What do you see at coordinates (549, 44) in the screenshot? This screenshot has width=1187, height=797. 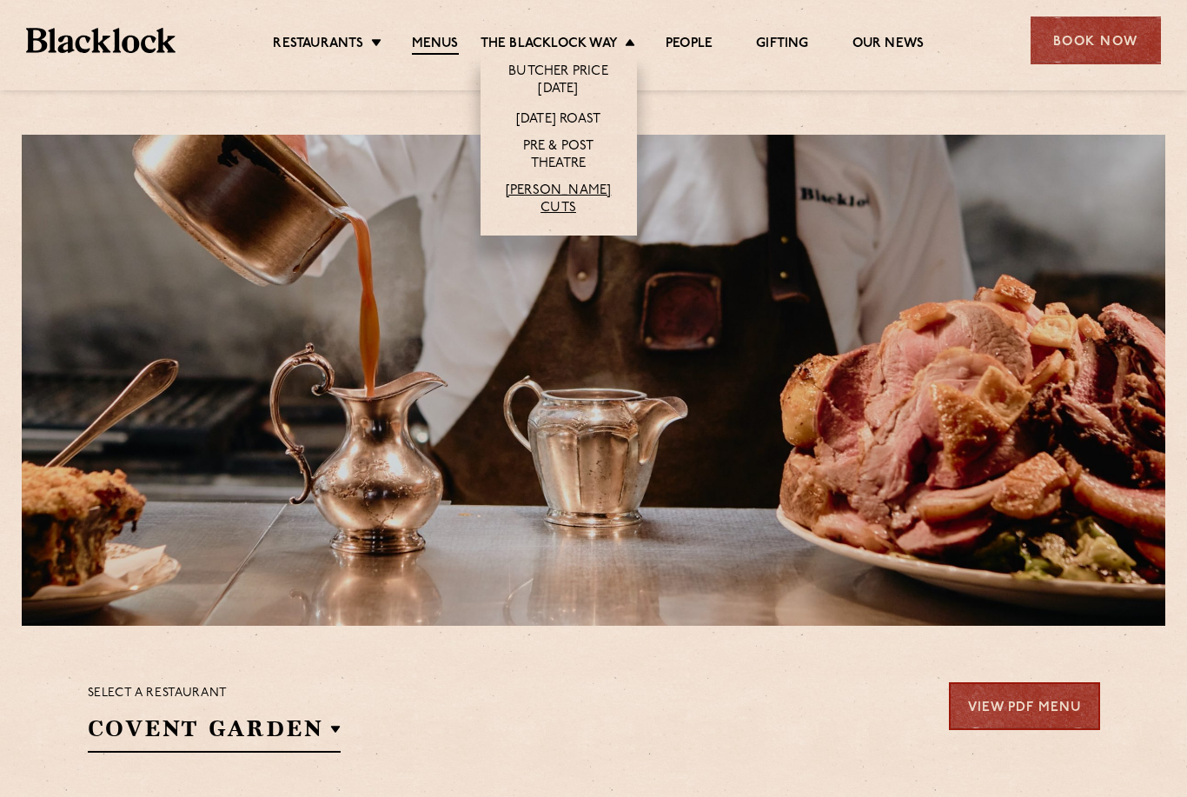 I see `a: The Blacklock Way` at bounding box center [549, 44].